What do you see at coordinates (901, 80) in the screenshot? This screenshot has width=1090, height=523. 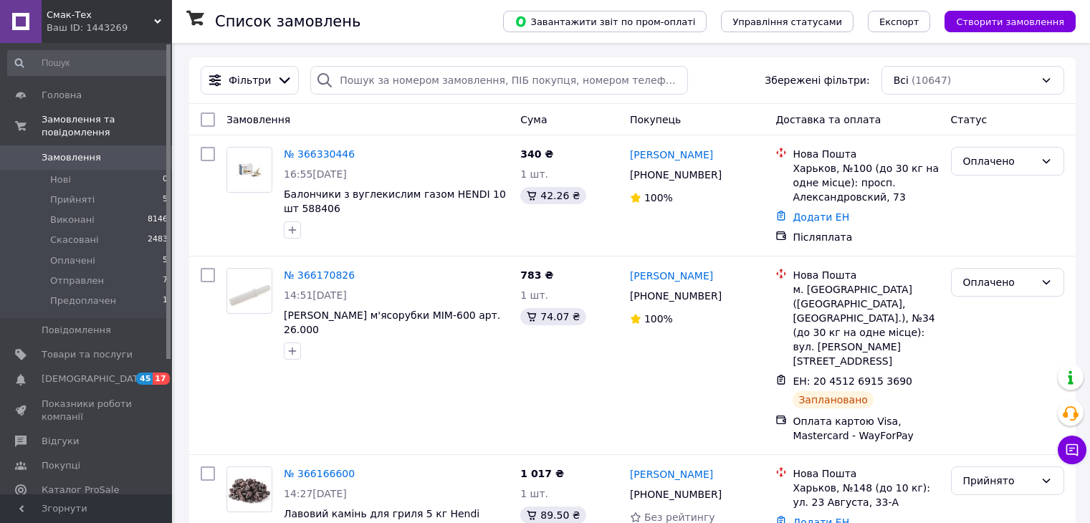 I see `span: Всі` at bounding box center [901, 80].